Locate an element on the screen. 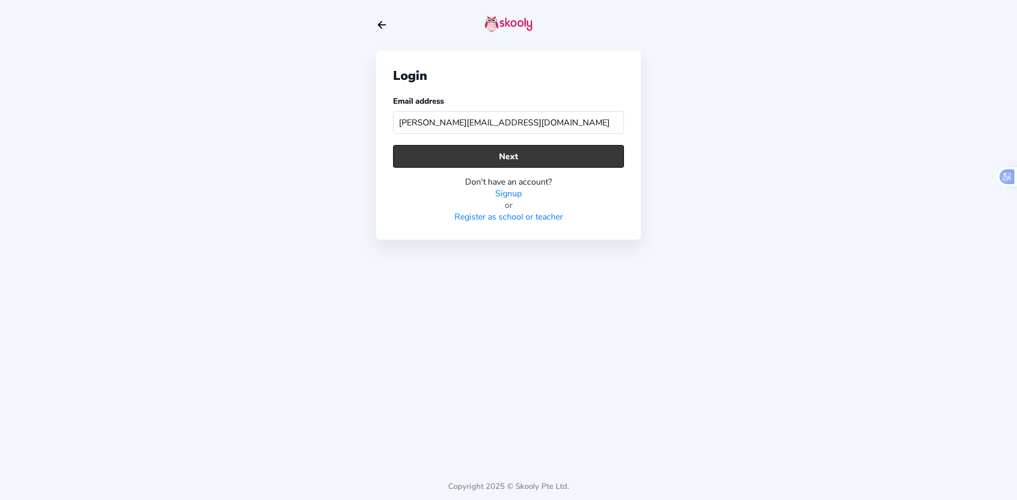  img: skooly-logo.png is located at coordinates (508, 24).